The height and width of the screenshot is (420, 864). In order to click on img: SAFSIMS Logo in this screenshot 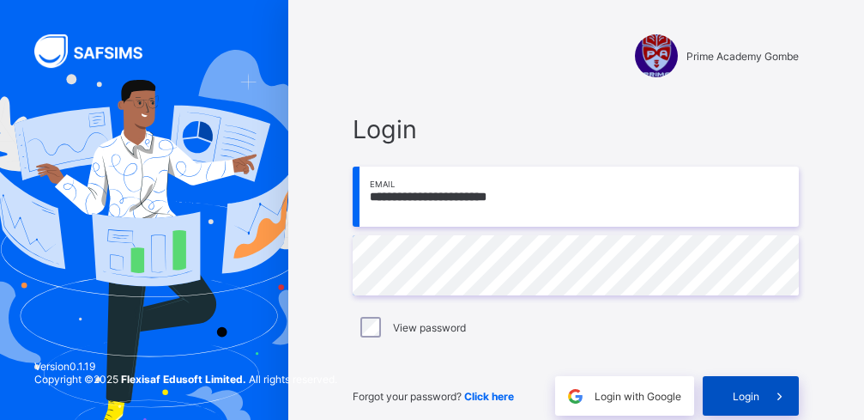, I will do `click(99, 51)`.